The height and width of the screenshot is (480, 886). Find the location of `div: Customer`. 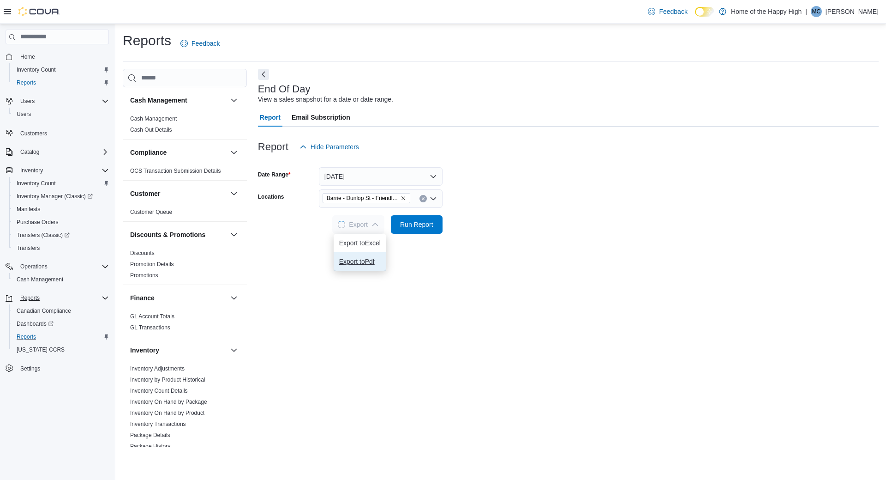

div: Customer is located at coordinates (185, 214).